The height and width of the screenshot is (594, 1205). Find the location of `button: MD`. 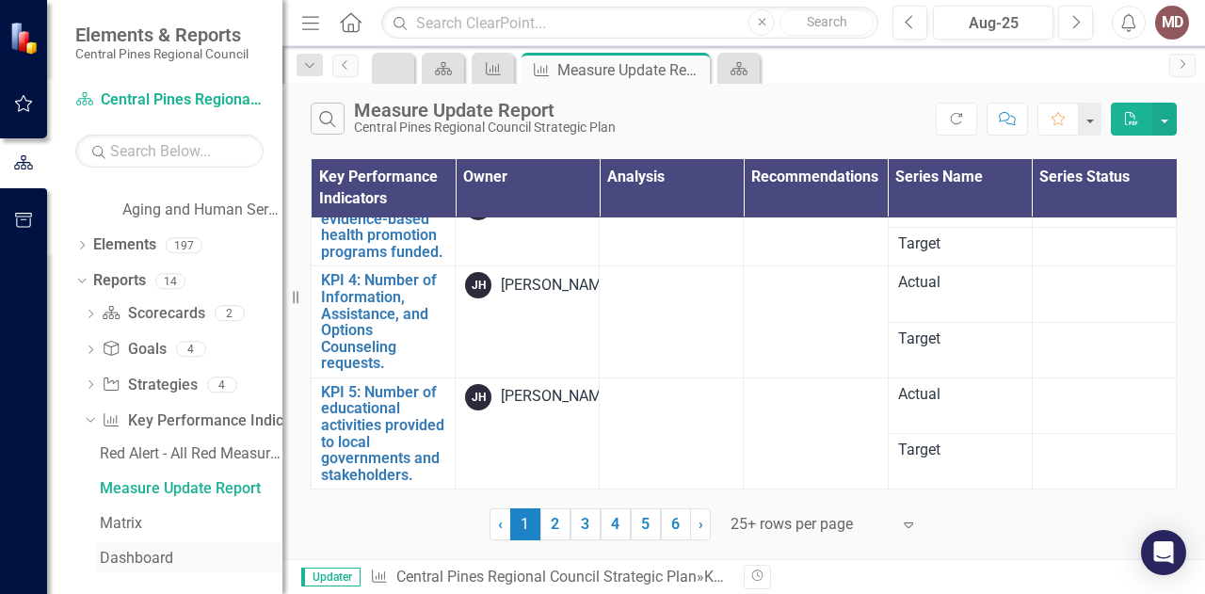

button: MD is located at coordinates (1172, 23).